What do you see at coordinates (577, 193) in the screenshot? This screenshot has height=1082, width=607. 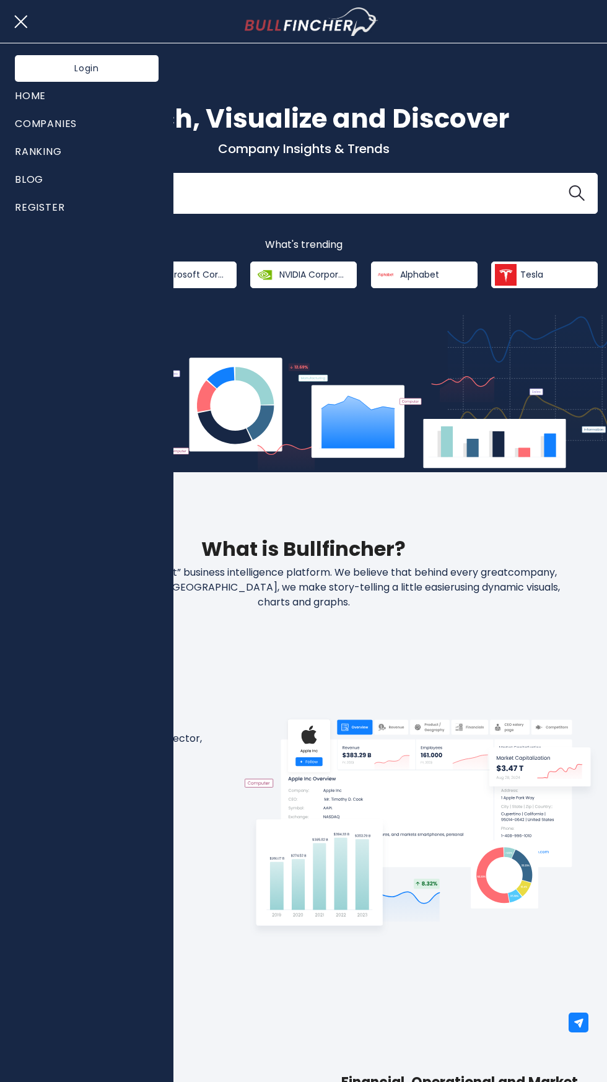 I see `img: search icon` at bounding box center [577, 193].